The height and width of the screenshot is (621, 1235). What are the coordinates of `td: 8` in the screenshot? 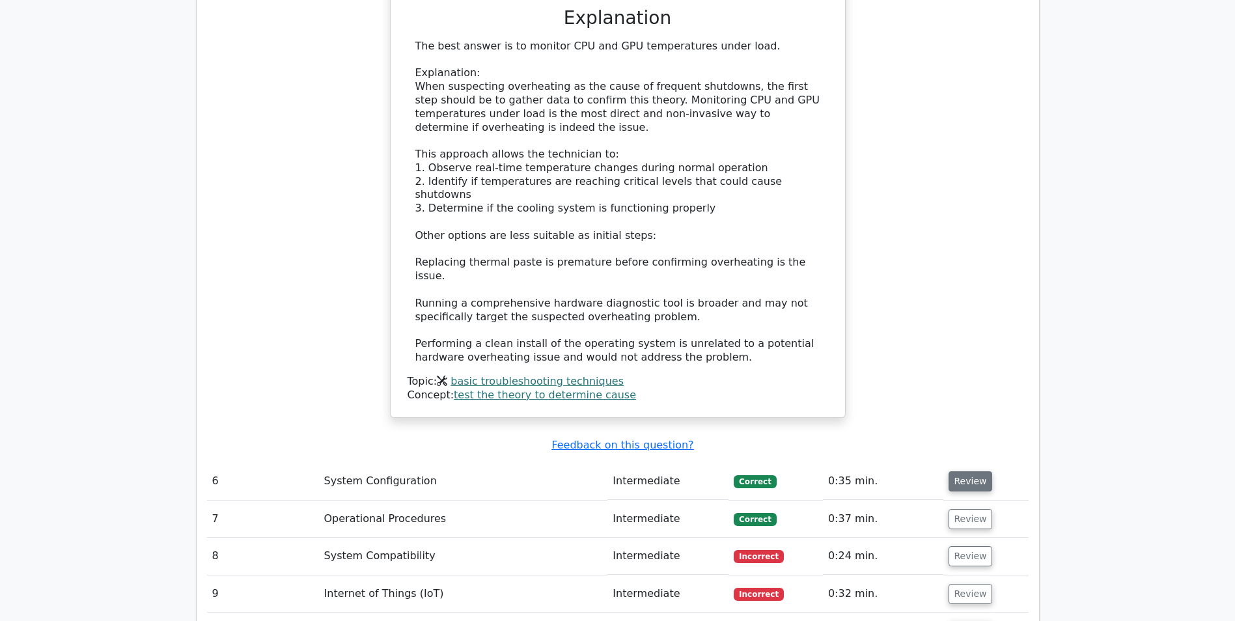 It's located at (263, 556).